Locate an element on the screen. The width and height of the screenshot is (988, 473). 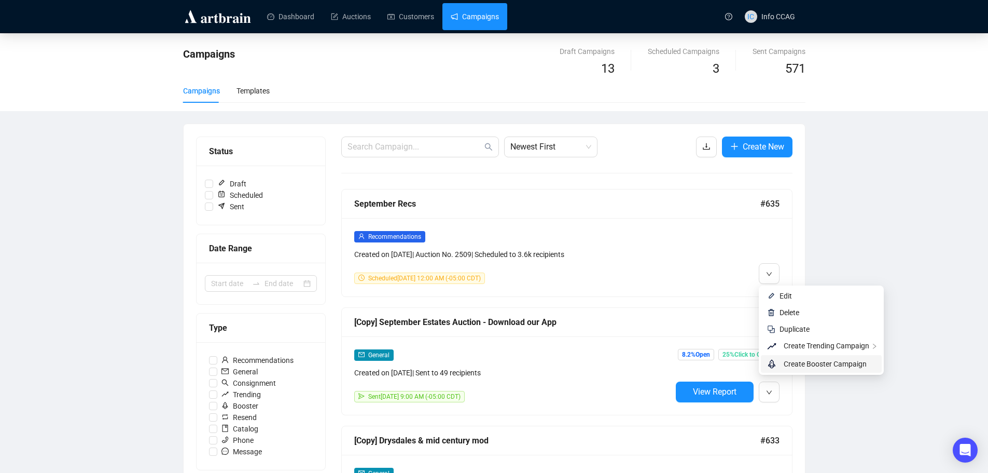
img: logo is located at coordinates (218, 17).